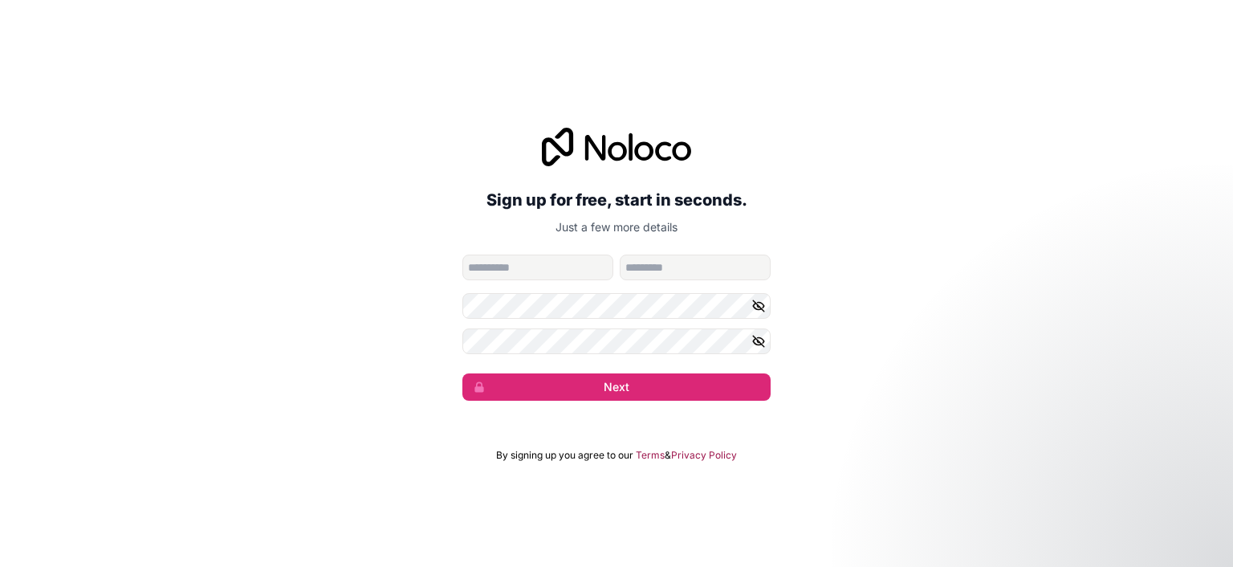 The image size is (1233, 567). What do you see at coordinates (617, 387) in the screenshot?
I see `button: Next` at bounding box center [617, 387].